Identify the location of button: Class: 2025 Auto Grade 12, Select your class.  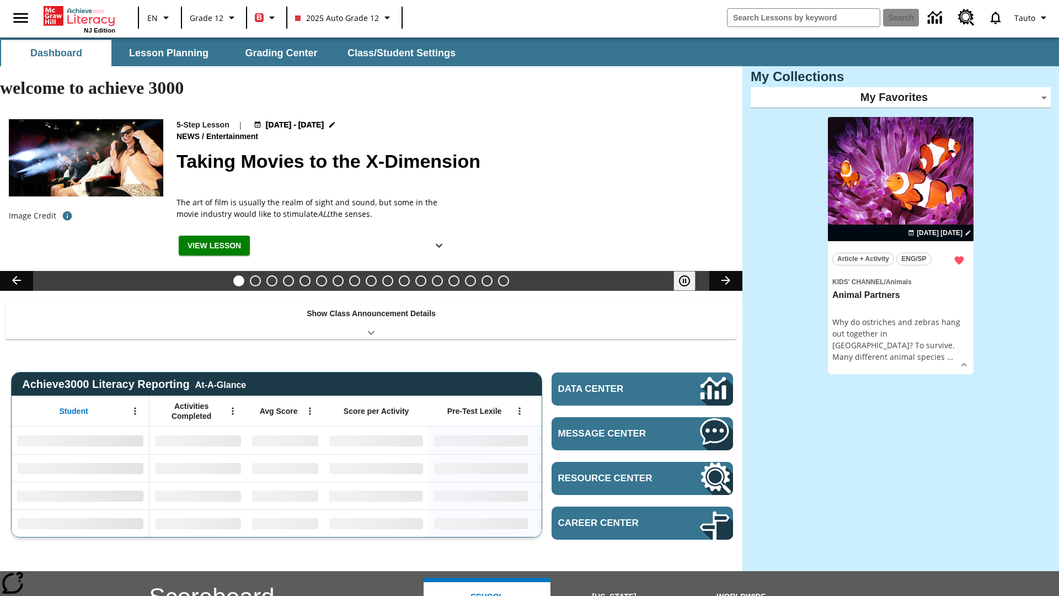
(344, 18).